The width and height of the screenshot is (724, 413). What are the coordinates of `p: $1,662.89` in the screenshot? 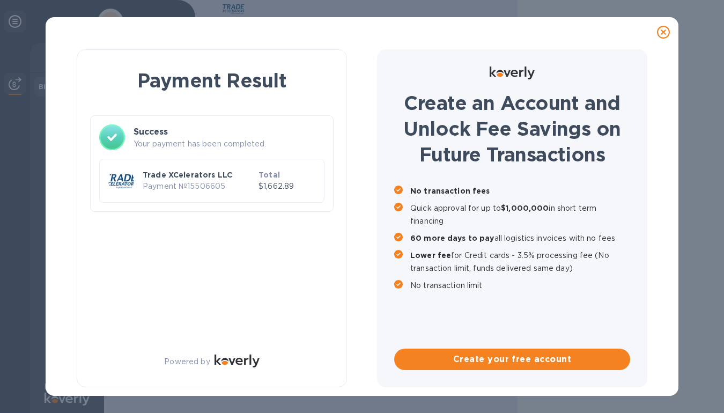 It's located at (287, 186).